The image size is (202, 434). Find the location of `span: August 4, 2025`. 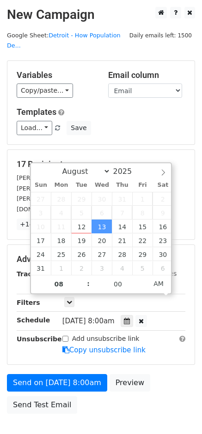

span: August 4, 2025 is located at coordinates (61, 213).